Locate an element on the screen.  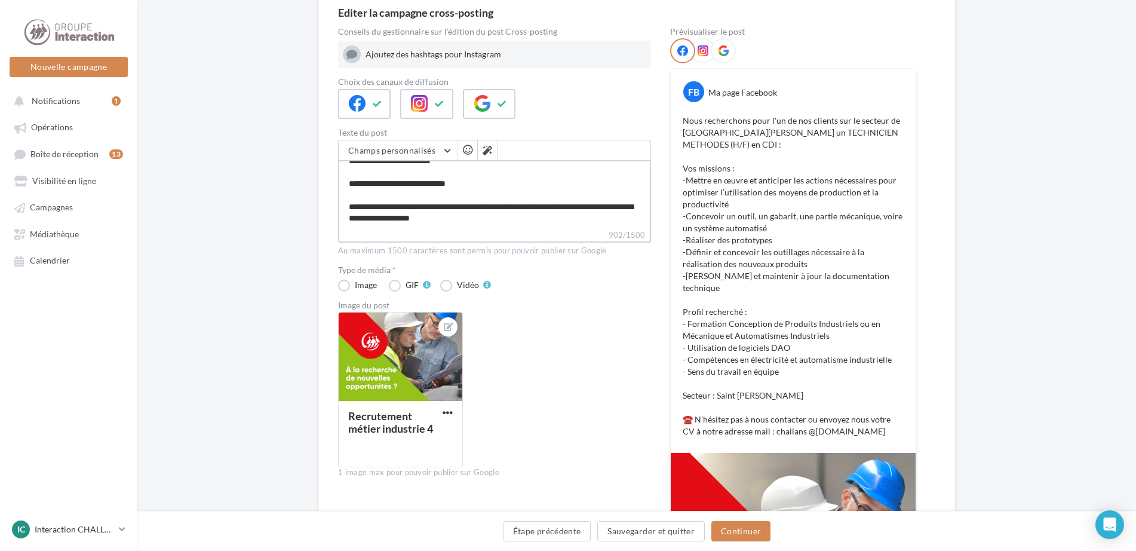
button: Champs personnalisés is located at coordinates (398, 151).